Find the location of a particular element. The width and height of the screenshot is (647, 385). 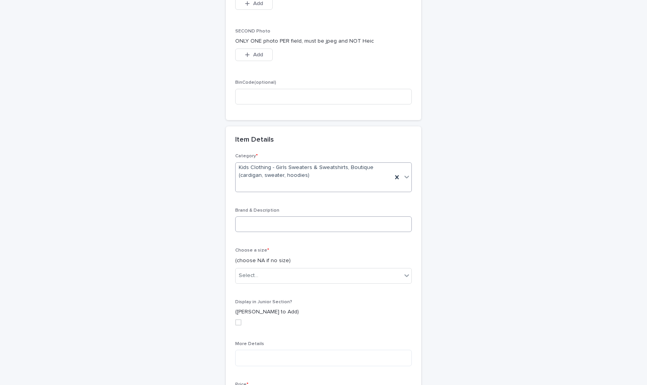

span: Choose a size is located at coordinates (252, 250).